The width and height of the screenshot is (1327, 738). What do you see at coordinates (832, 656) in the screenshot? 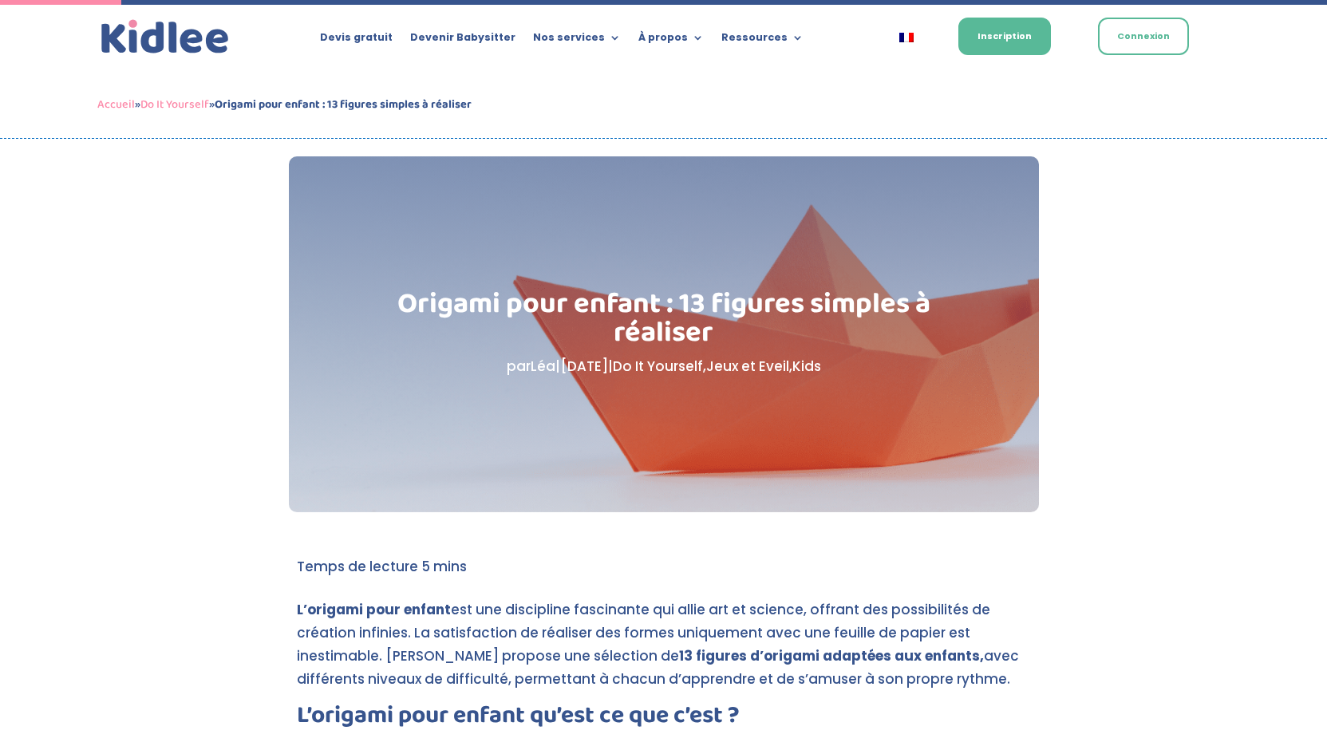
I see `strong: 13 figures d’origami adaptées aux enfants,` at bounding box center [832, 656].